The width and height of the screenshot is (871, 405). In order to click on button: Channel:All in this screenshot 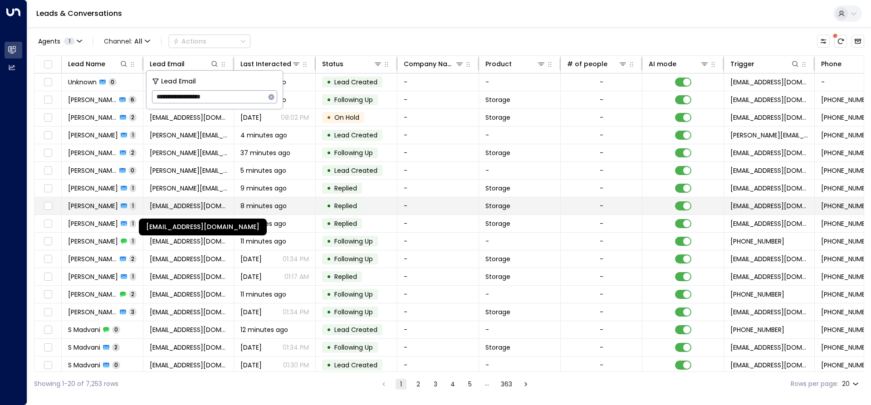, I will do `click(127, 41)`.